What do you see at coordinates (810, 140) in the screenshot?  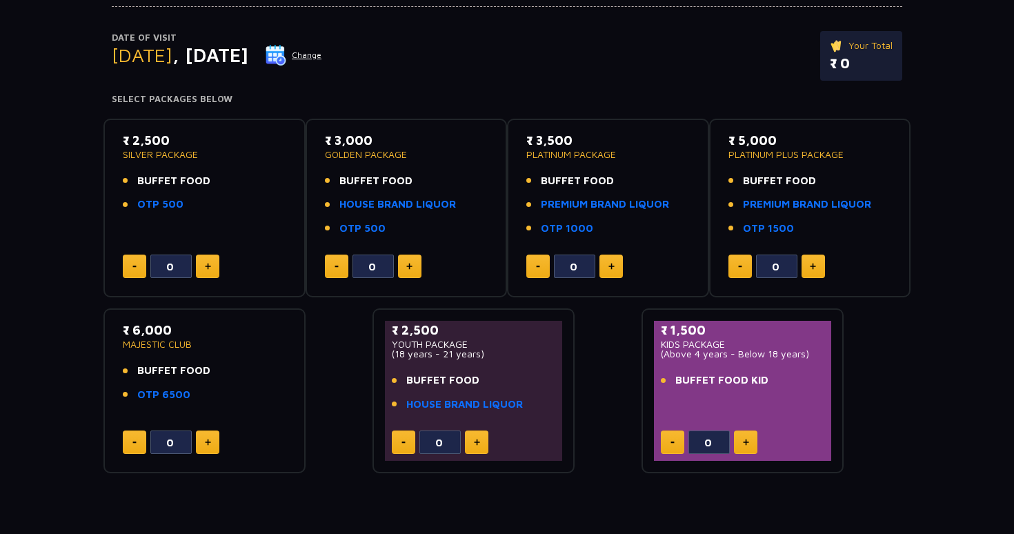 I see `p: ₹ 5,000` at bounding box center [810, 140].